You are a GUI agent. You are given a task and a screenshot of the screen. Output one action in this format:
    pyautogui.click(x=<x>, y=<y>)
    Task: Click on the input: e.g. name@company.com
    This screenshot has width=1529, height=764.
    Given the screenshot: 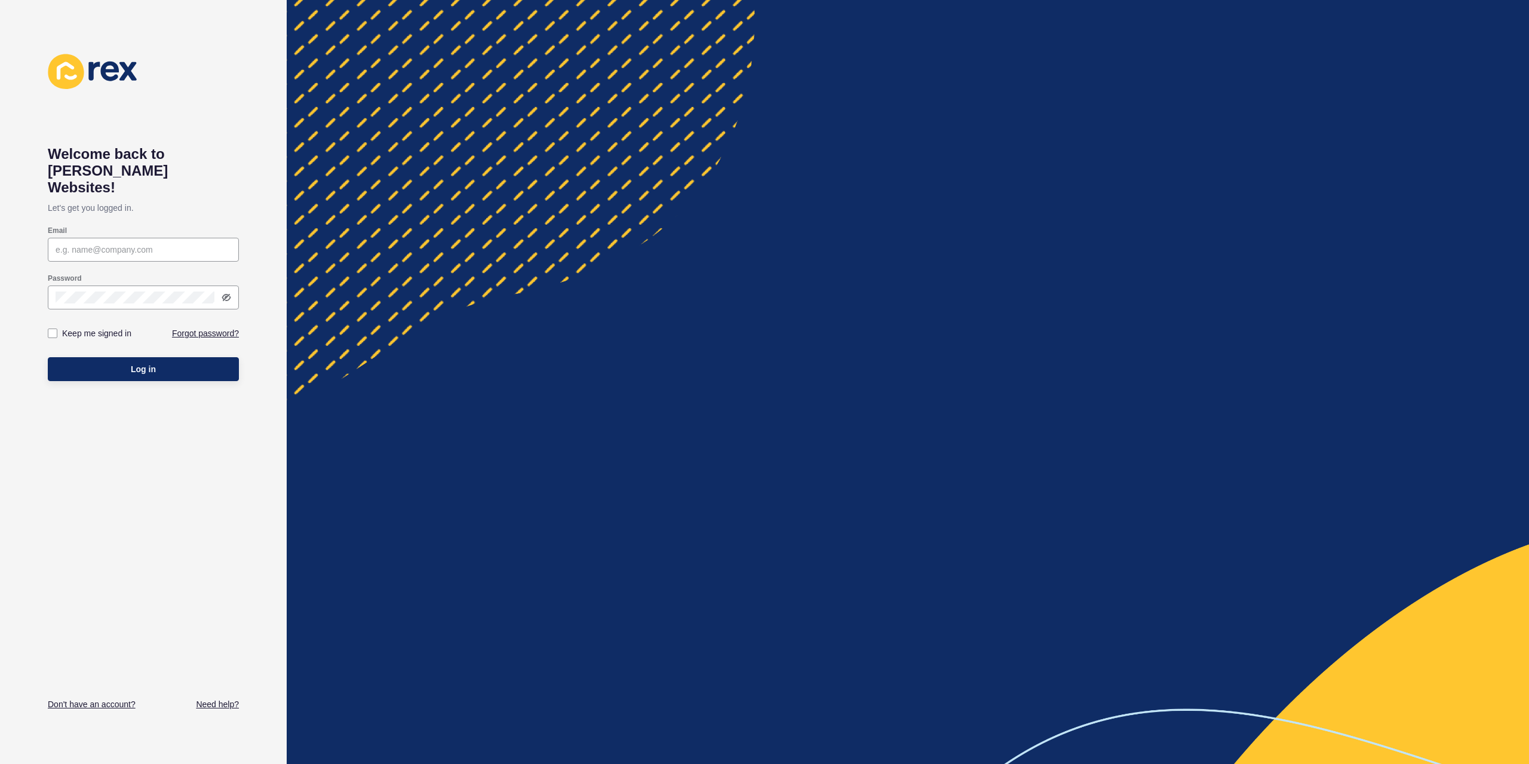 What is the action you would take?
    pyautogui.click(x=143, y=250)
    